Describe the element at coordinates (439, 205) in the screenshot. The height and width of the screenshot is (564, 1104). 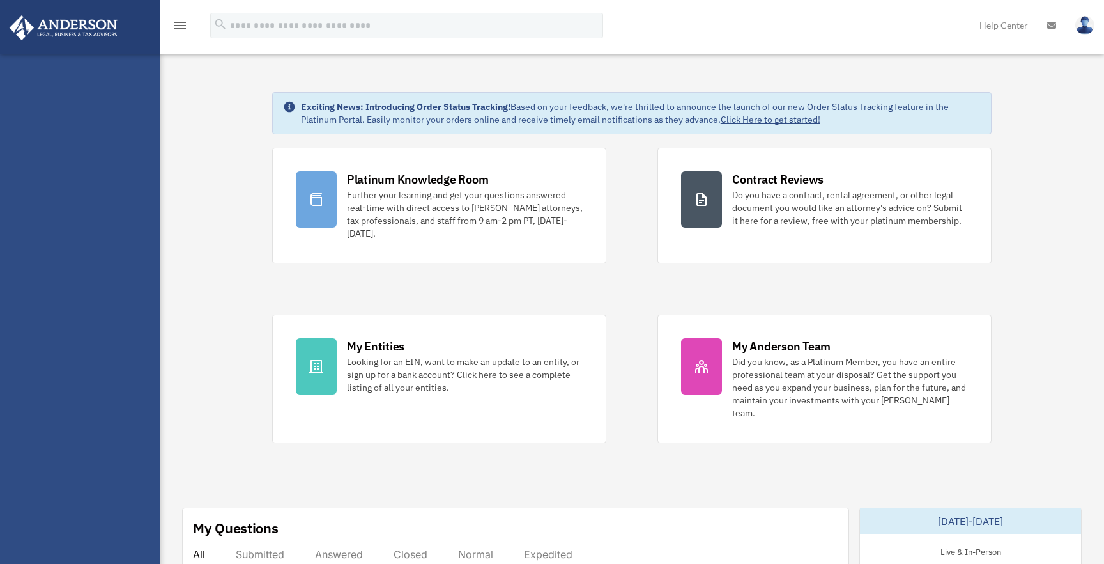
I see `a: Platinum Knowledge Room Further your learning and get your questions answered real-time with dire...` at that location.